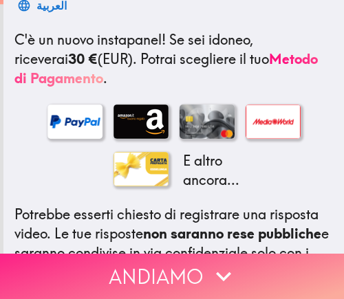  I want to click on a: Metodo di Pagamento, so click(166, 68).